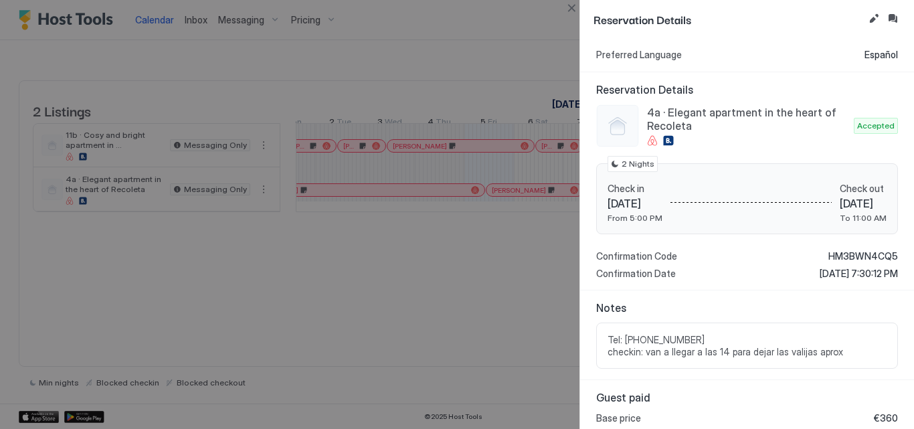 The image size is (914, 429). Describe the element at coordinates (863, 217) in the screenshot. I see `span: To 11:00 AM` at that location.